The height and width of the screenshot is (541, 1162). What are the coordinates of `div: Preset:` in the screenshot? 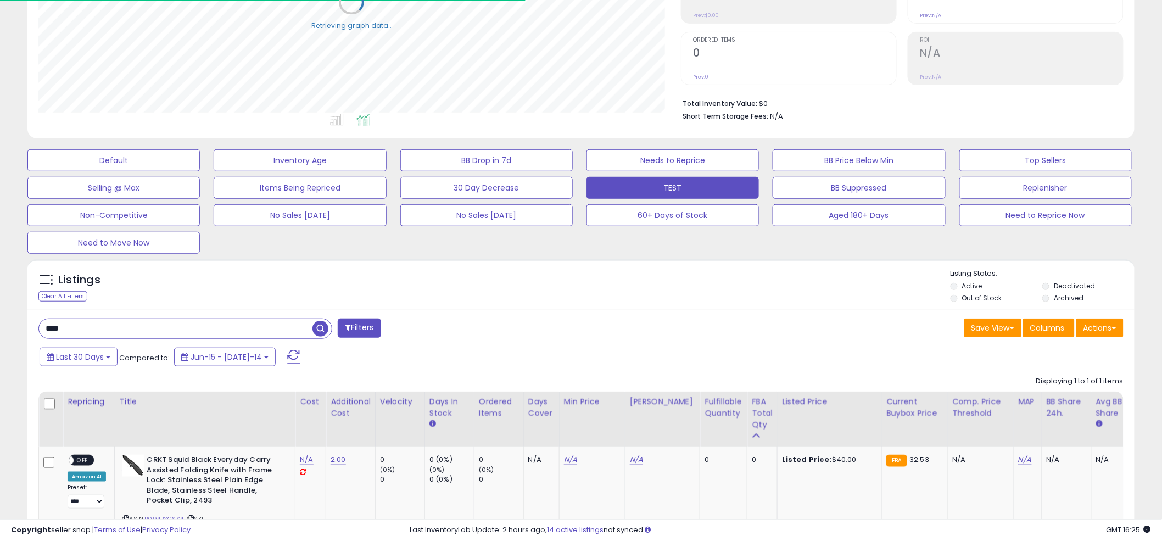 It's located at (87, 496).